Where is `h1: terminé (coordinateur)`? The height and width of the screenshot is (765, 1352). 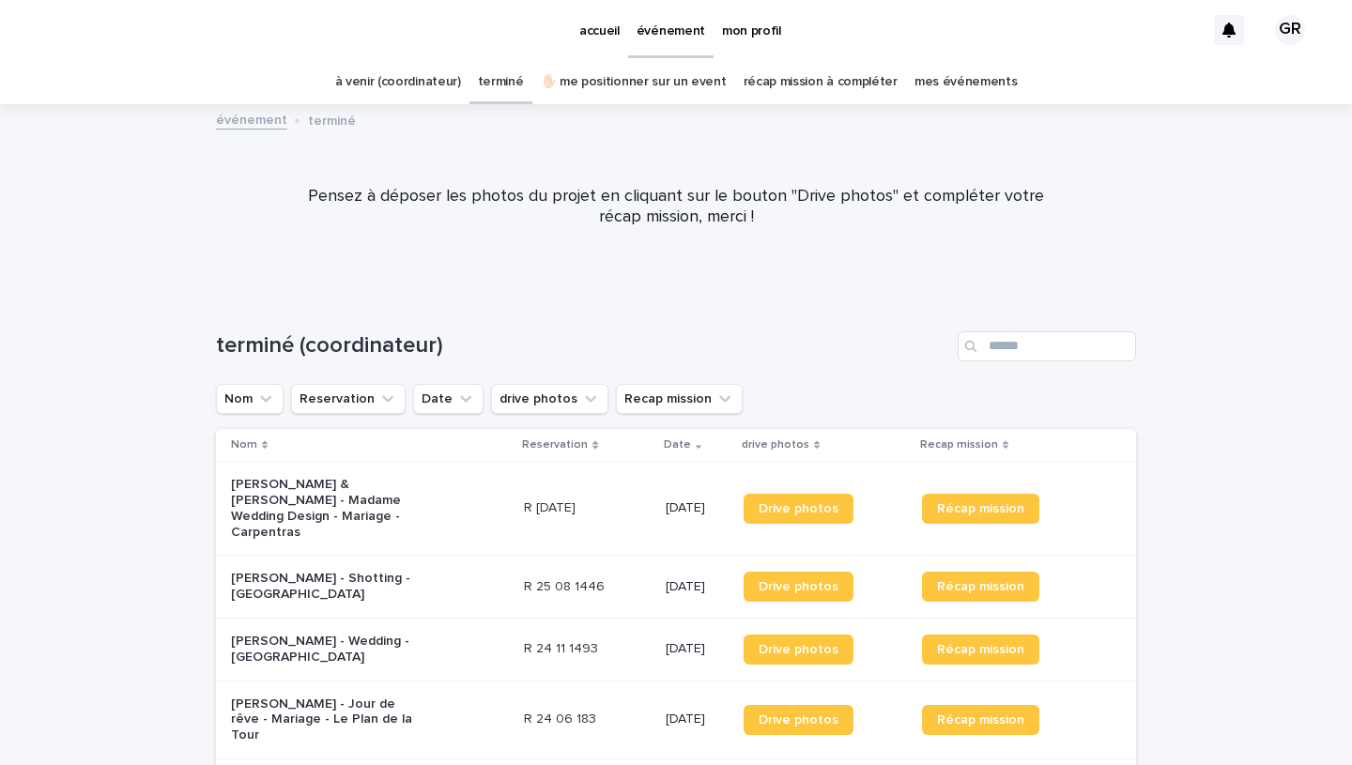
h1: terminé (coordinateur) is located at coordinates (583, 345).